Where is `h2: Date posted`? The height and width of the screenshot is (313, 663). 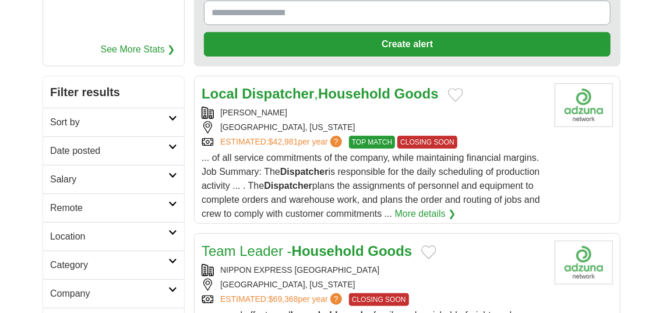
h2: Date posted is located at coordinates (109, 151).